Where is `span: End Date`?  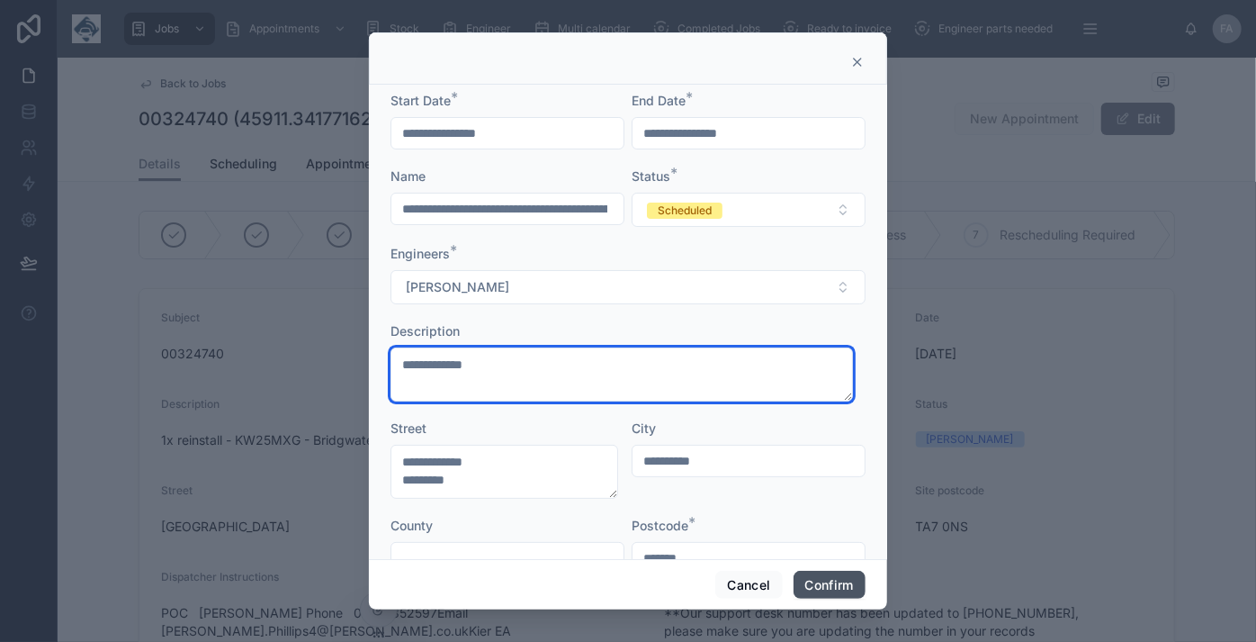
span: End Date is located at coordinates (659, 100).